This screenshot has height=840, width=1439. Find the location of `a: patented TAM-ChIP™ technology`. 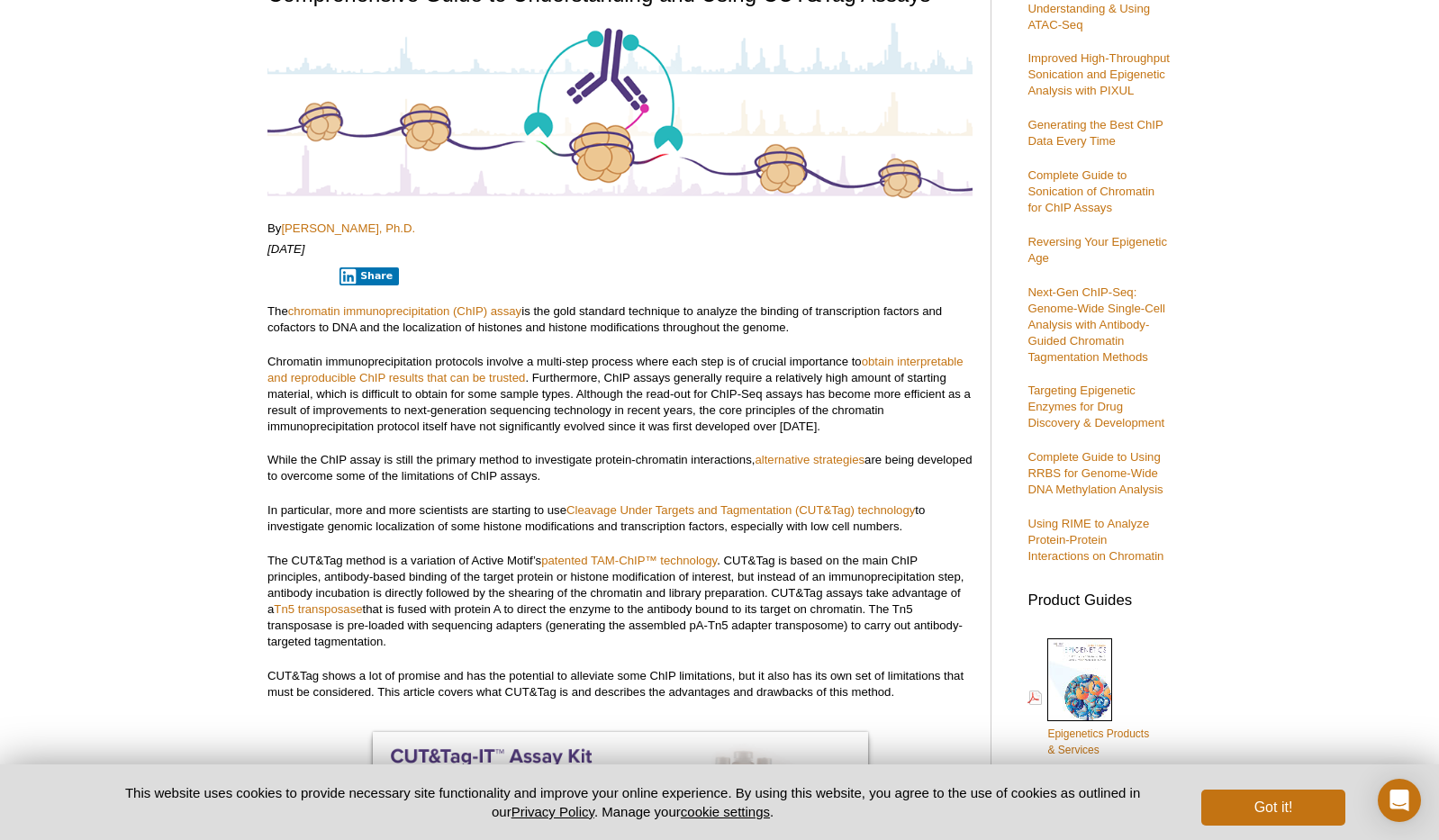

a: patented TAM-ChIP™ technology is located at coordinates (628, 560).